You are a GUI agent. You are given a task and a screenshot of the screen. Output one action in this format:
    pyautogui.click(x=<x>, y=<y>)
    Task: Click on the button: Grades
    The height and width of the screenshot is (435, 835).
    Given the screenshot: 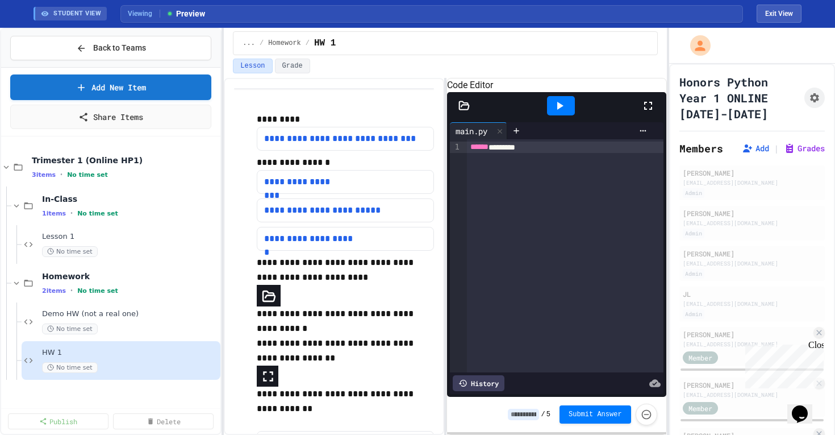 What is the action you would take?
    pyautogui.click(x=804, y=148)
    